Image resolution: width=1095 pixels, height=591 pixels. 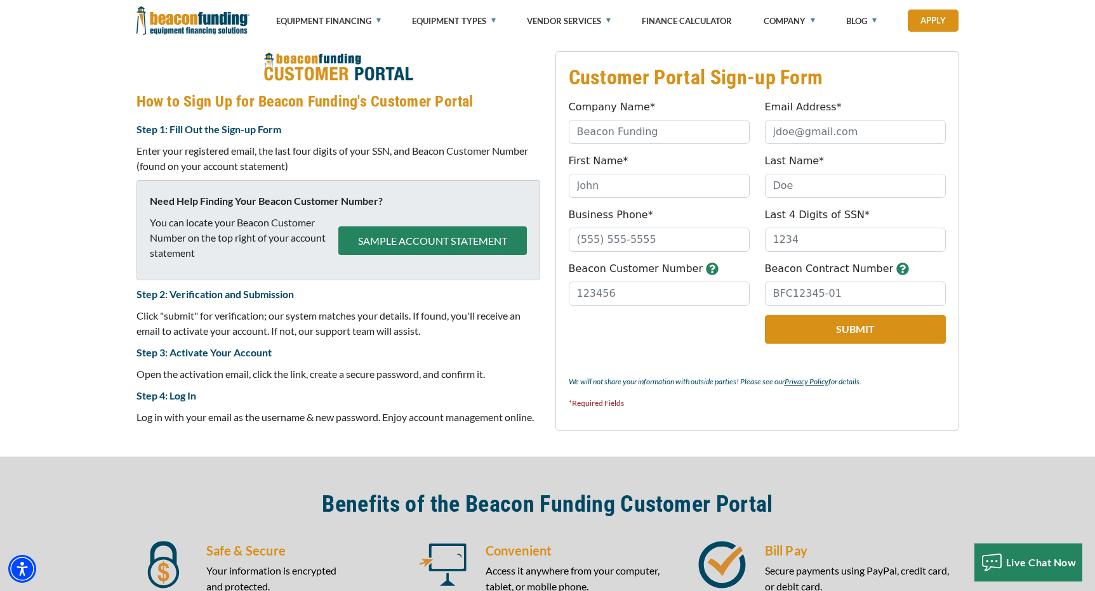 What do you see at coordinates (209, 129) in the screenshot?
I see `strong: Step 1: Fill Out the Sign-up Form` at bounding box center [209, 129].